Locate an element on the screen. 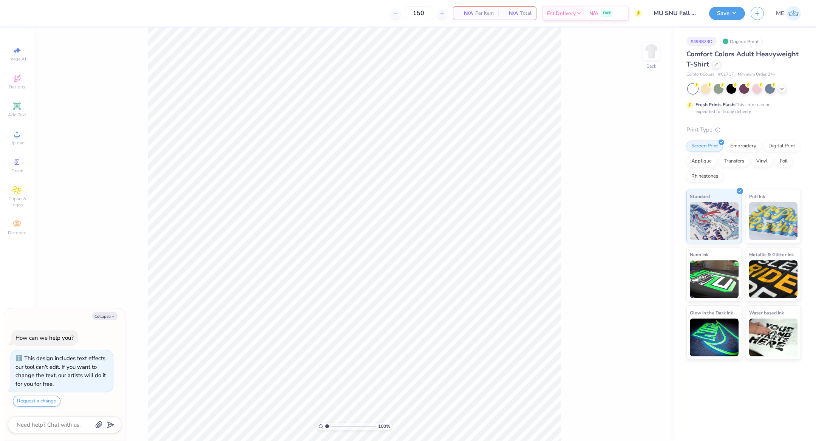 This screenshot has width=816, height=441. div: This color can be expedited for 5 day delivery. is located at coordinates (742, 108).